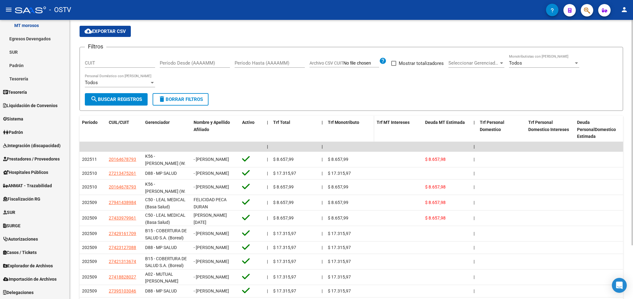 The image size is (633, 299). What do you see at coordinates (123, 187) in the screenshot?
I see `span: 20164678793` at bounding box center [123, 187].